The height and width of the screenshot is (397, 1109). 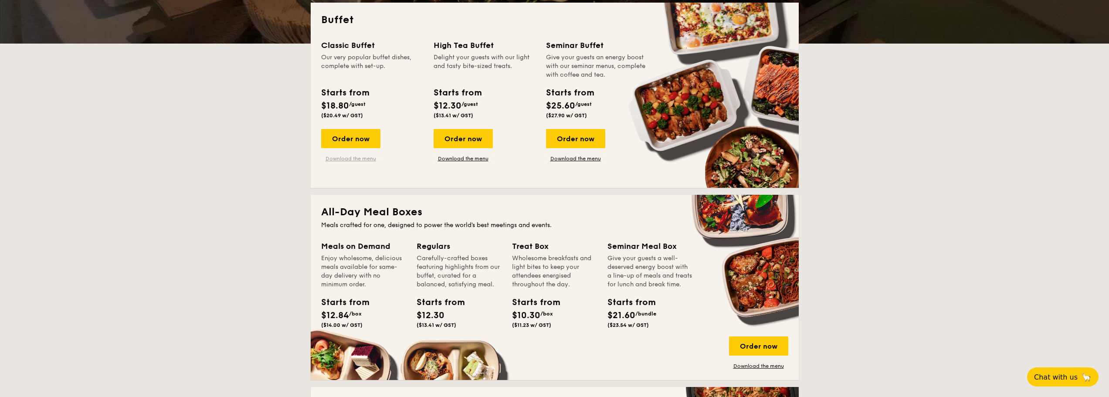 I want to click on span: /bundle, so click(x=646, y=314).